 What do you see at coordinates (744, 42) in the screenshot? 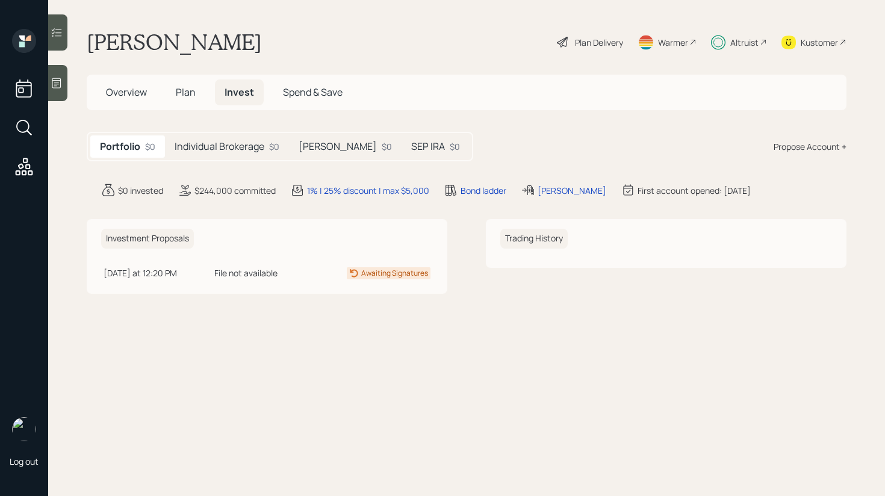
I see `div: Altruist` at bounding box center [744, 42].